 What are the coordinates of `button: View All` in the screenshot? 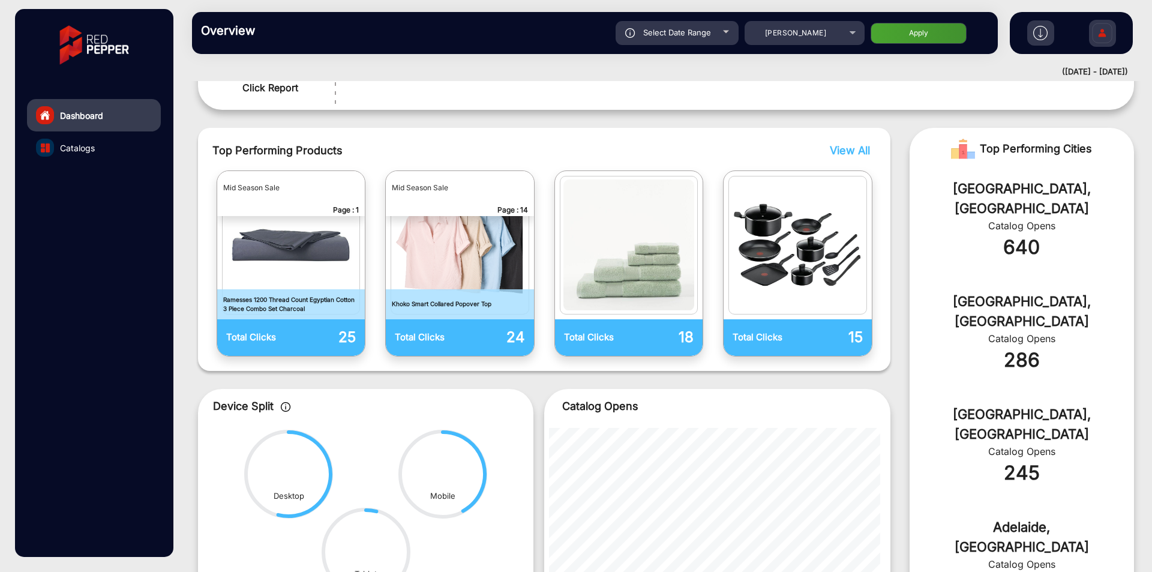 It's located at (846, 150).